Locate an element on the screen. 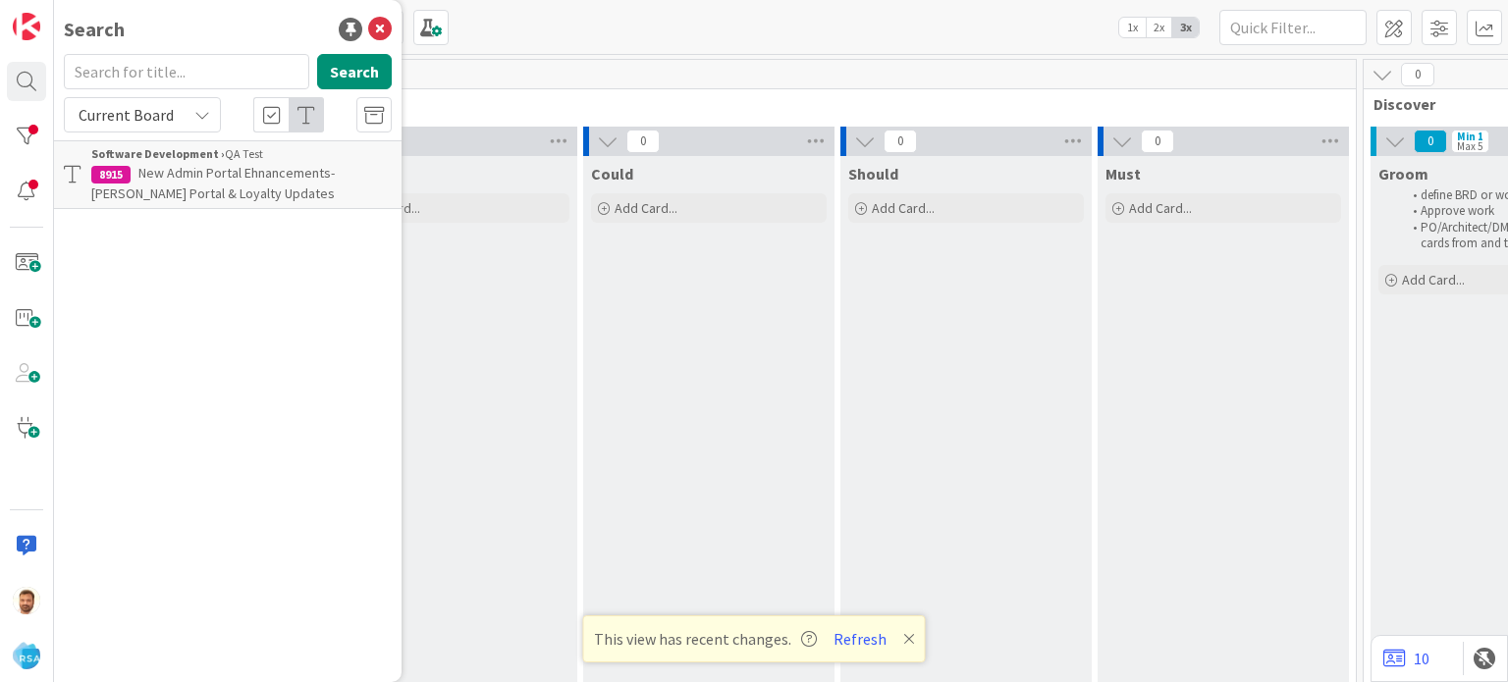 The width and height of the screenshot is (1508, 682). button: Refresh is located at coordinates (860, 639).